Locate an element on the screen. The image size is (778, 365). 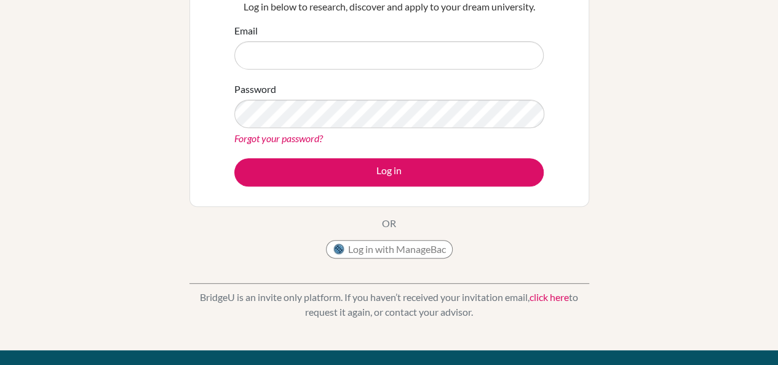
p: BridgeU is an invite only platform. If you haven’t received your invitation email, to request it ... is located at coordinates (389, 304).